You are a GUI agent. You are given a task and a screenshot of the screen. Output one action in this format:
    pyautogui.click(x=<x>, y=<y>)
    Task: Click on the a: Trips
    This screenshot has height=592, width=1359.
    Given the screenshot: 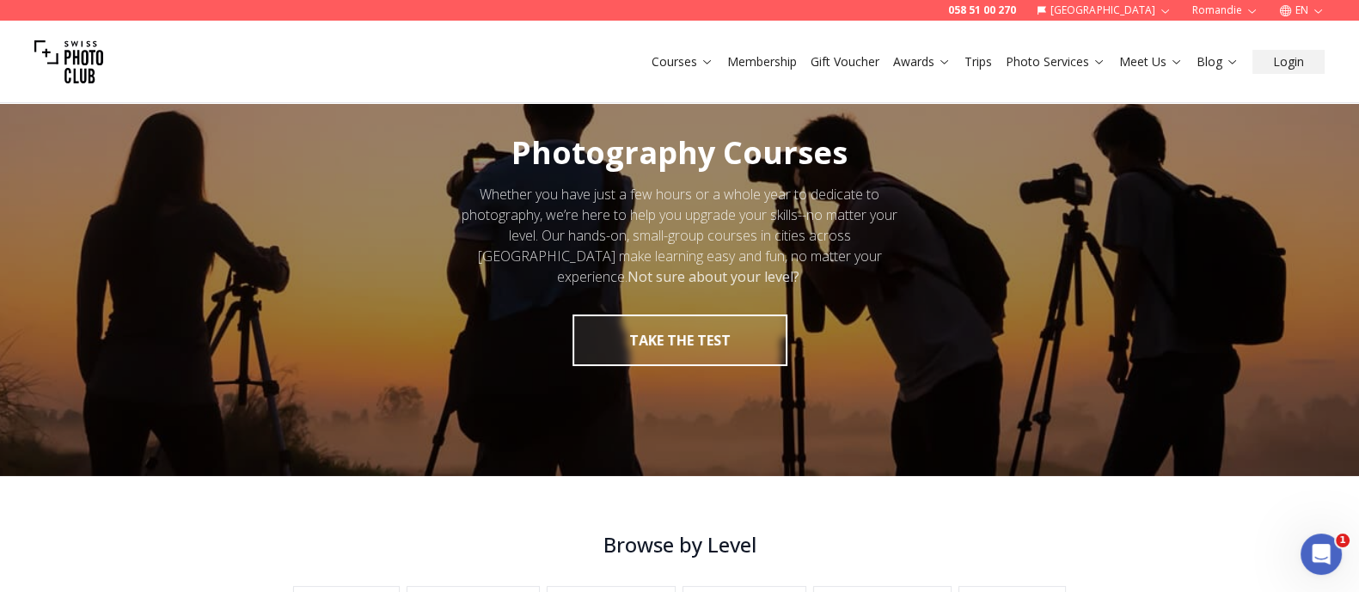 What is the action you would take?
    pyautogui.click(x=978, y=62)
    